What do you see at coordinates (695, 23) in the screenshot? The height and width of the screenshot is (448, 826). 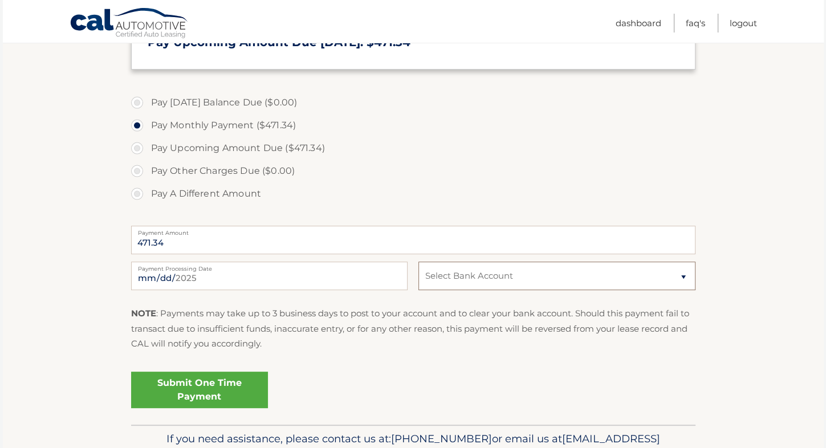 I see `a: FAQ's` at bounding box center [695, 23].